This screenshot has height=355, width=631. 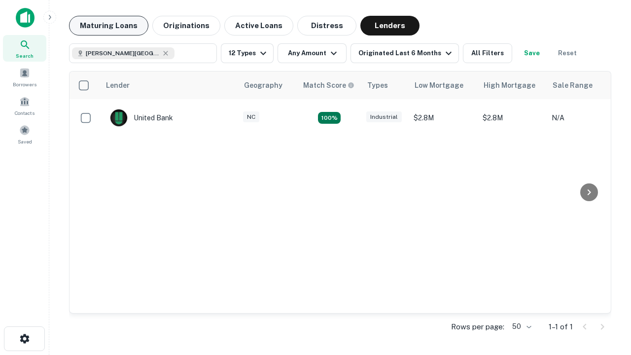 I want to click on th: Types, so click(x=385, y=85).